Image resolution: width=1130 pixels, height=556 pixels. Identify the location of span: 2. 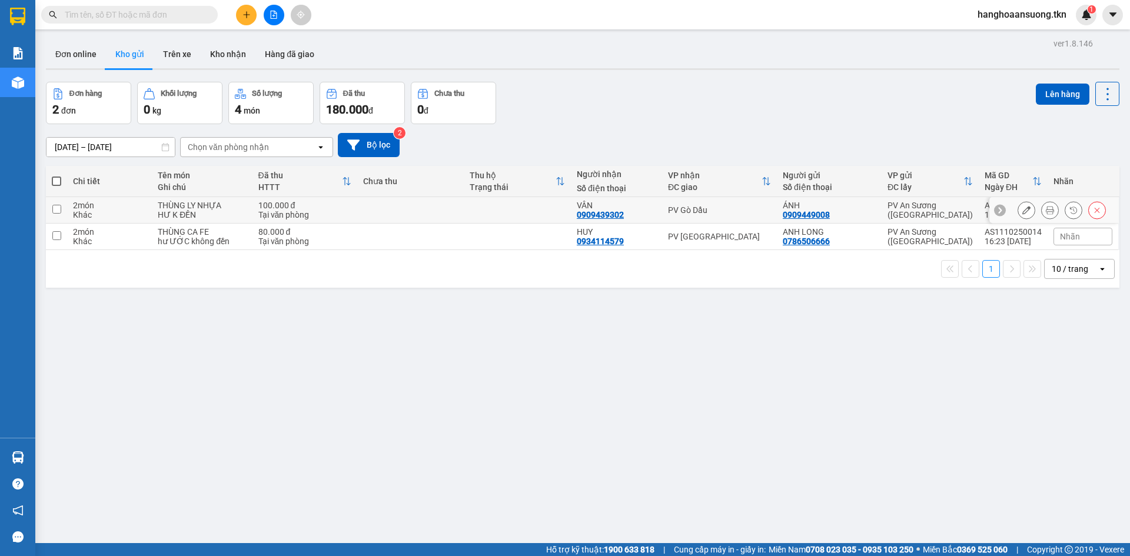
(55, 109).